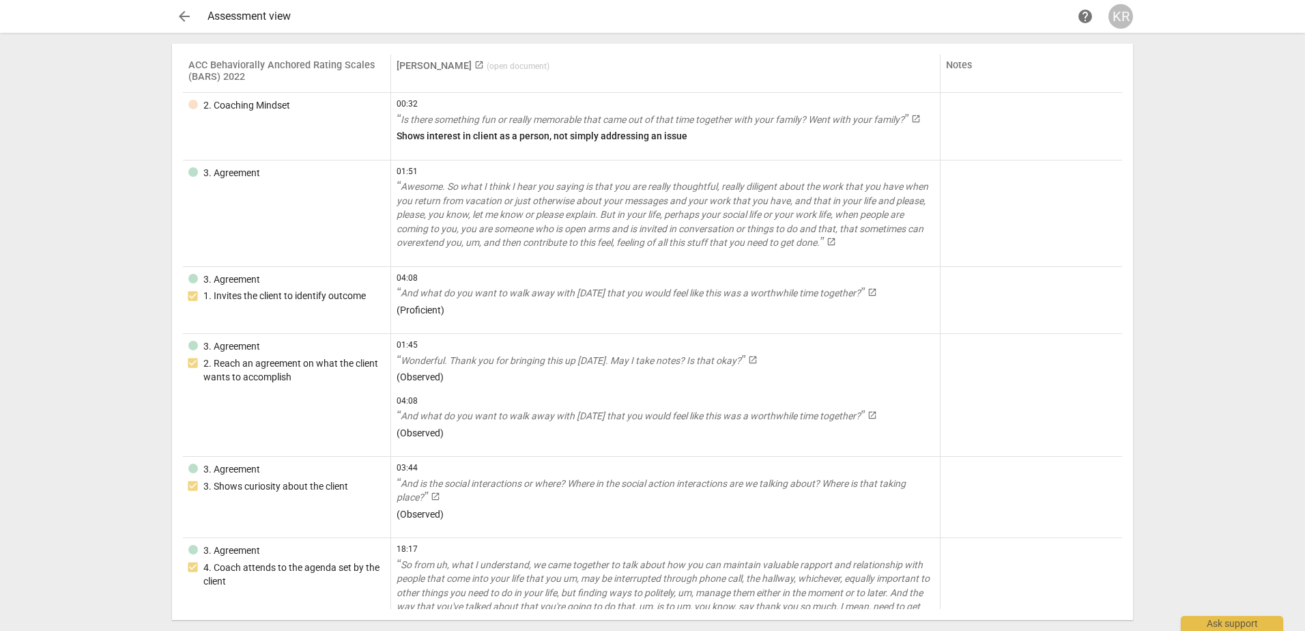 This screenshot has height=631, width=1305. I want to click on span: Awesome. So what I think I hear you saying is that you are really thoughtful, really diligent abo..., so click(662, 214).